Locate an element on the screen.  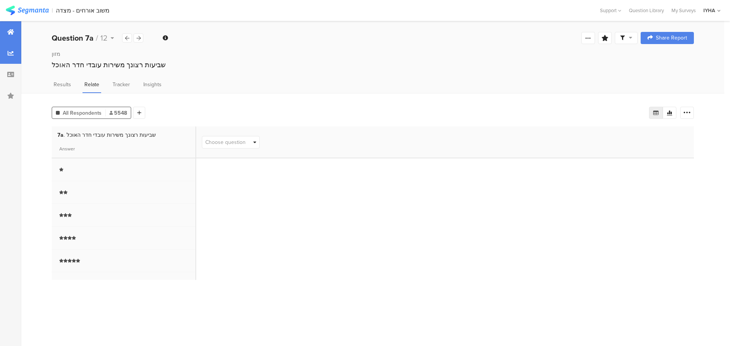
div: Question Library is located at coordinates (646, 10).